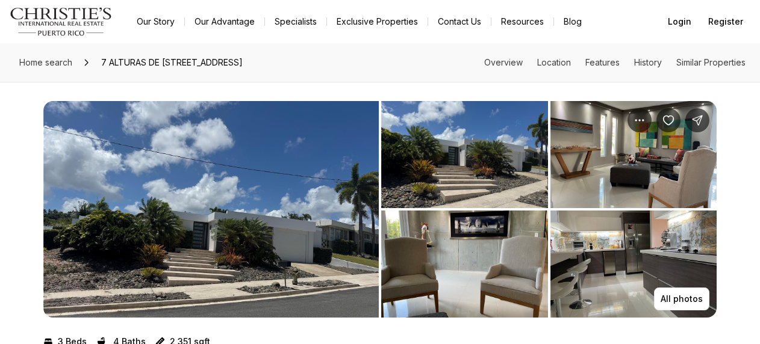 Image resolution: width=760 pixels, height=344 pixels. I want to click on li: 2 of 5, so click(548, 209).